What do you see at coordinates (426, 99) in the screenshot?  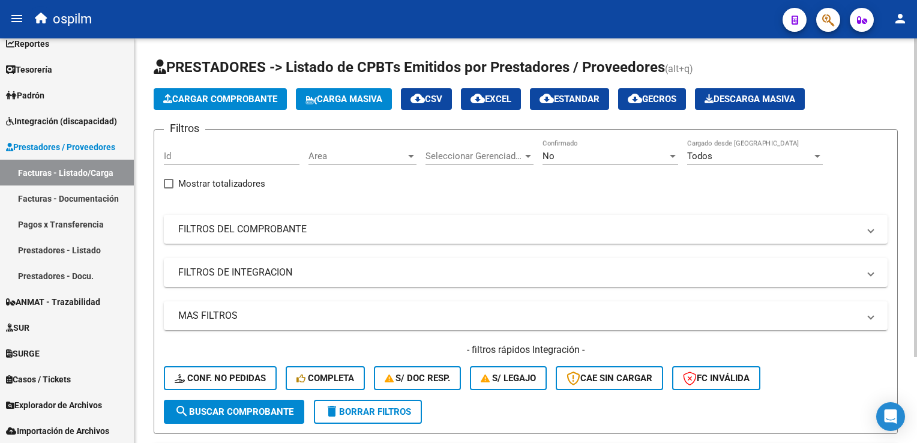 I see `span: CSV` at bounding box center [426, 99].